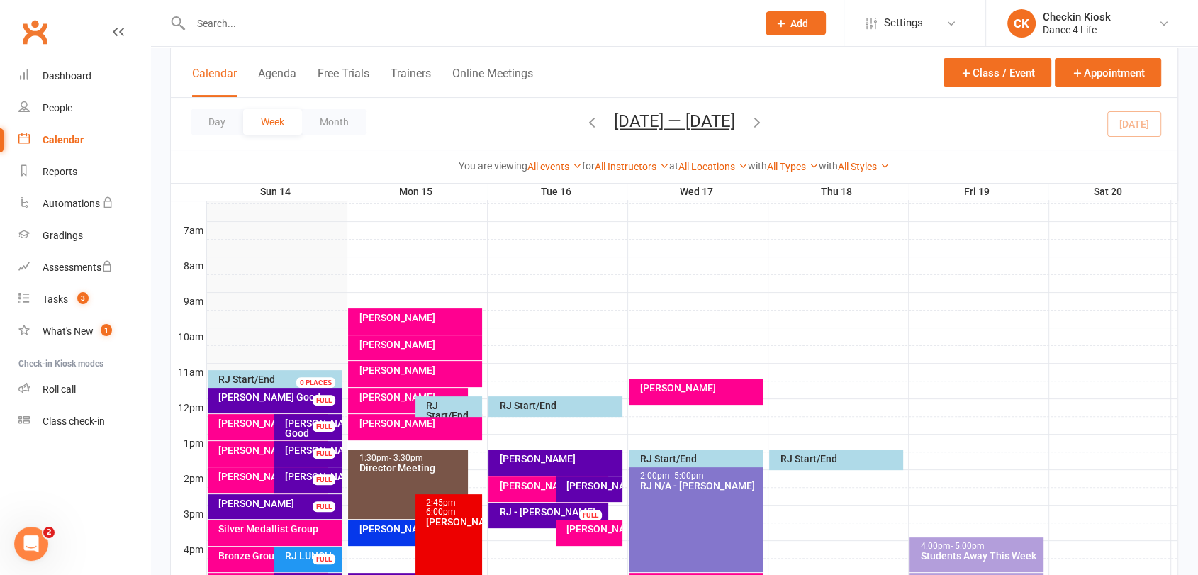 The width and height of the screenshot is (1198, 575). Describe the element at coordinates (68, 331) in the screenshot. I see `div: What's New` at that location.